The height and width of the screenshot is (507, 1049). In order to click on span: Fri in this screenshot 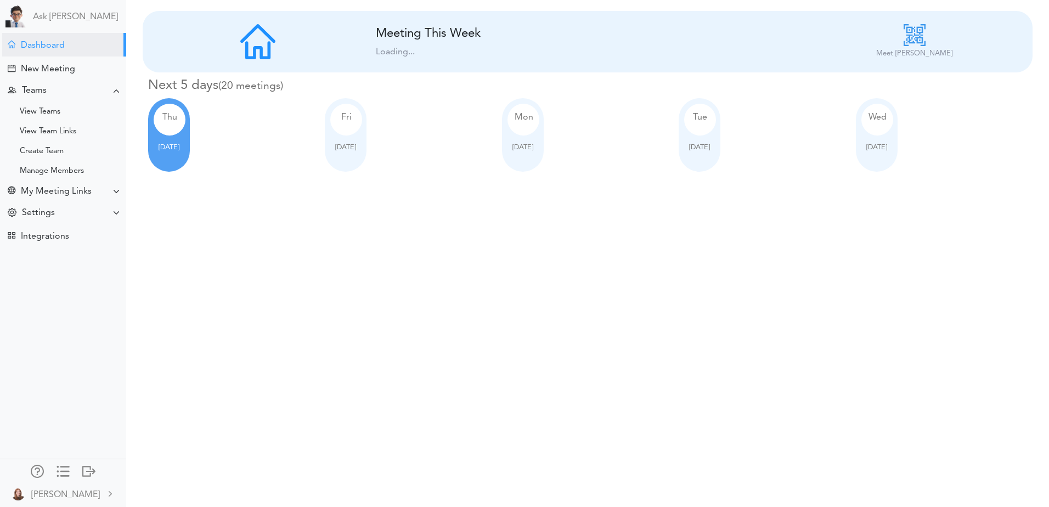, I will do `click(346, 117)`.